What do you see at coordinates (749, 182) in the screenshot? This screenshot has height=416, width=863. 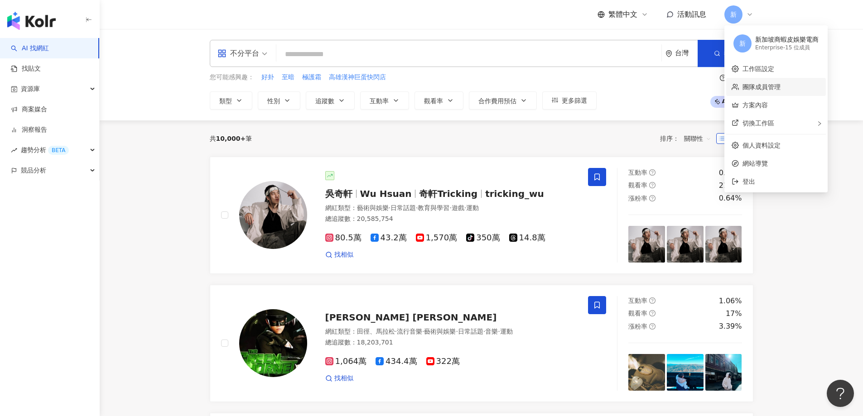 I see `span: 登出` at bounding box center [749, 182].